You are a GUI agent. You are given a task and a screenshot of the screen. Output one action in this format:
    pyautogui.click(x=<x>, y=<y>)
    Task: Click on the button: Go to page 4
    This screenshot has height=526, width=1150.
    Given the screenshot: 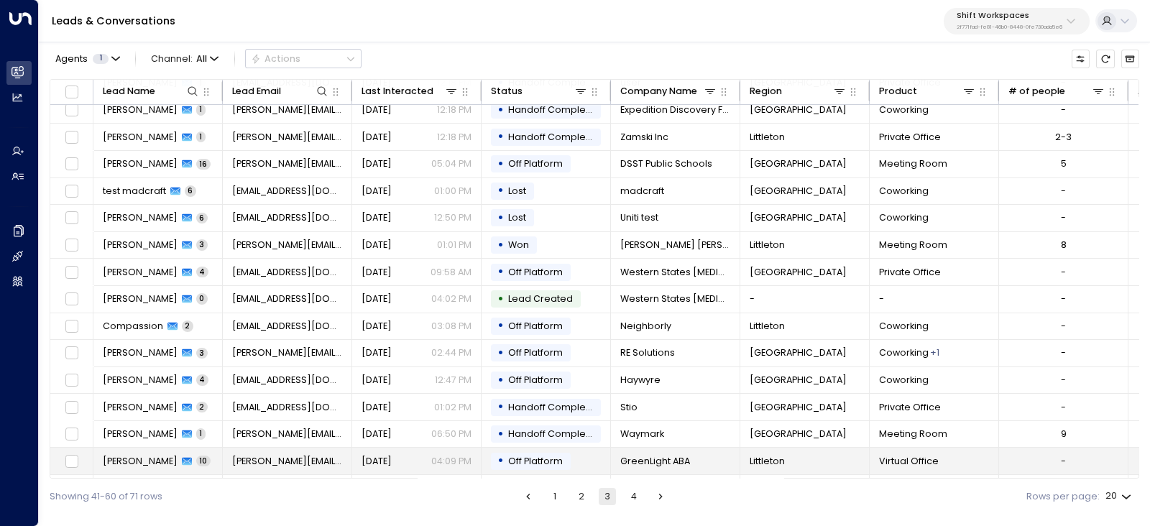 What is the action you would take?
    pyautogui.click(x=634, y=497)
    